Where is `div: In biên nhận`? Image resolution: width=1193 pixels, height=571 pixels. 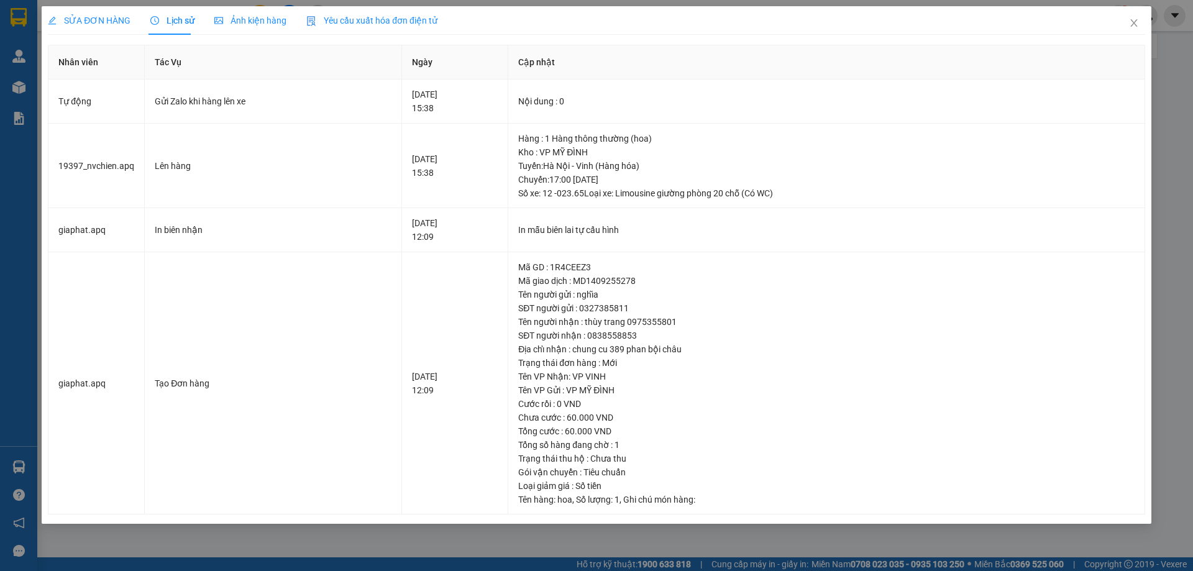
div: In biên nhận is located at coordinates (273, 230).